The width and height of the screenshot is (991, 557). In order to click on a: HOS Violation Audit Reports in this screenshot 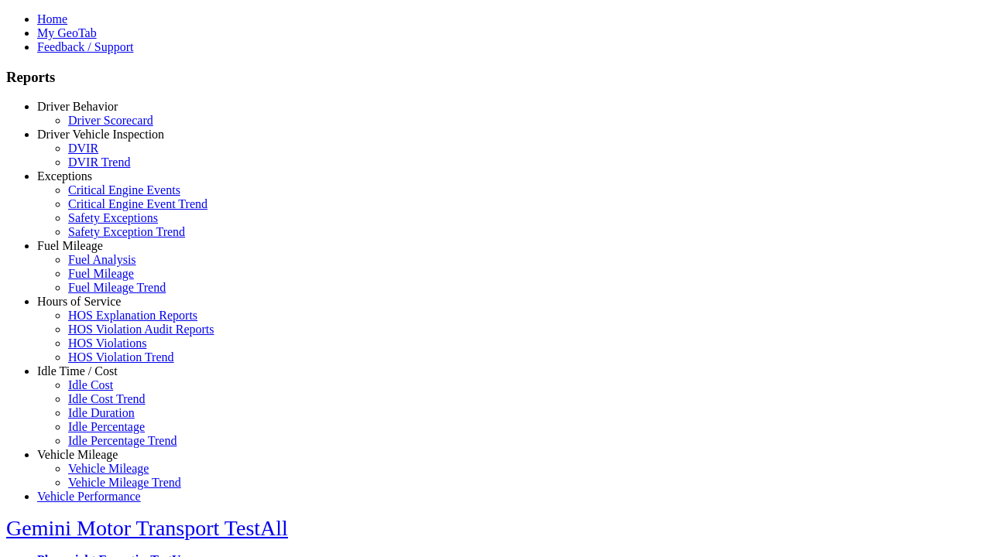, I will do `click(141, 329)`.